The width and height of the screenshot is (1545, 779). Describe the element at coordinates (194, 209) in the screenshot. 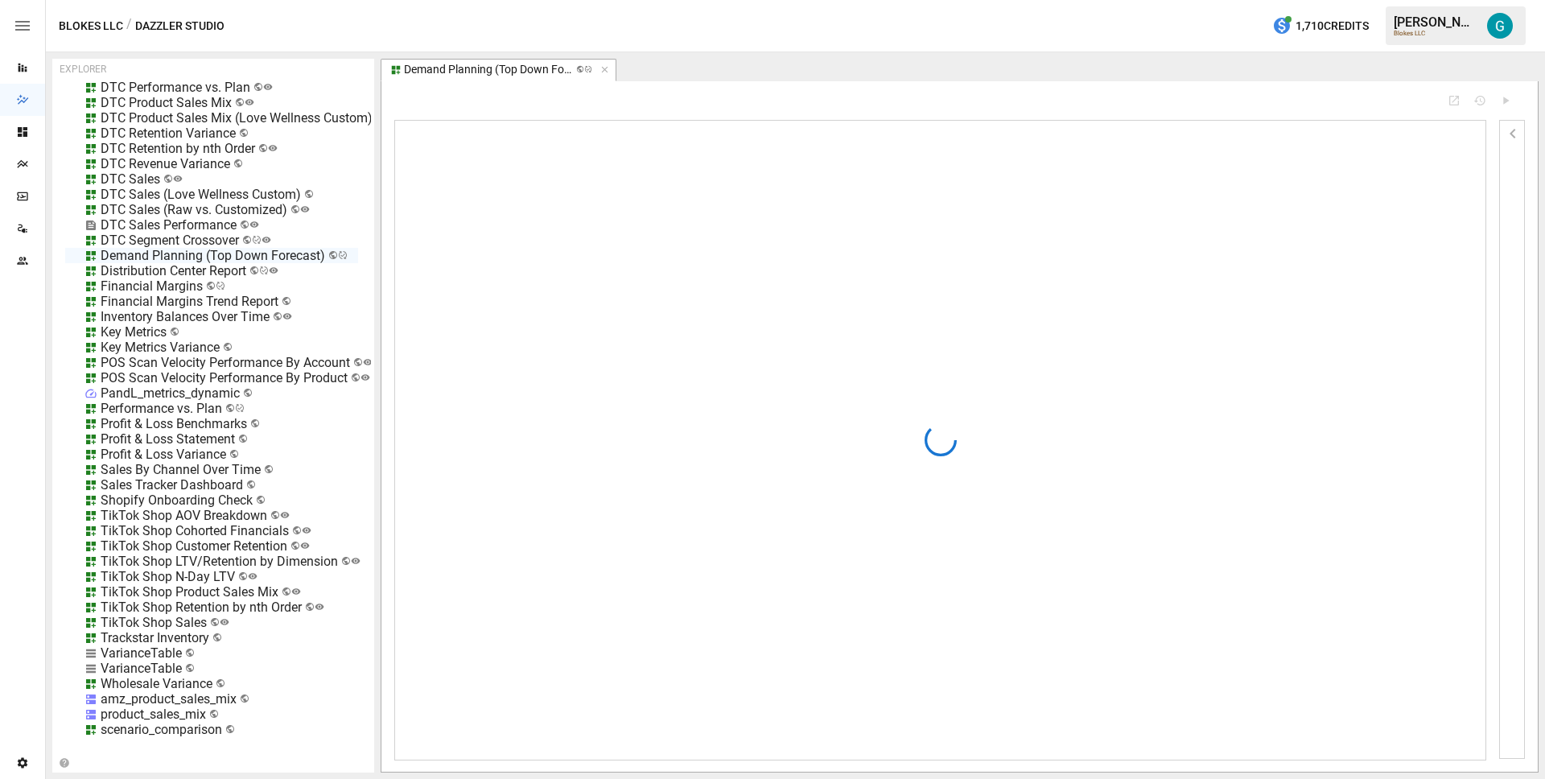

I see `div: DTC Sales (Raw vs. Customized)` at that location.